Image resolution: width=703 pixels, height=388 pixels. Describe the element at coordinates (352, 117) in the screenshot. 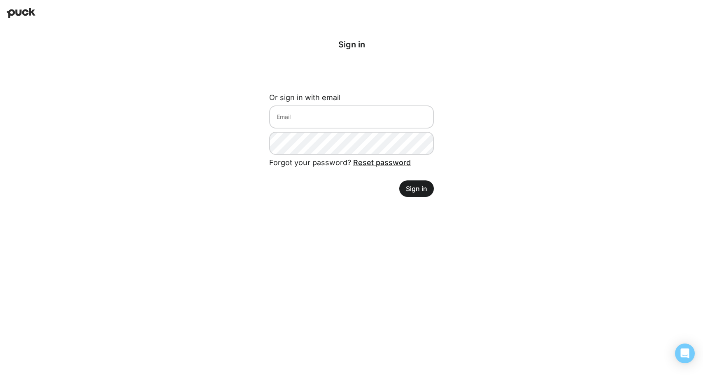

I see `input: Email` at that location.